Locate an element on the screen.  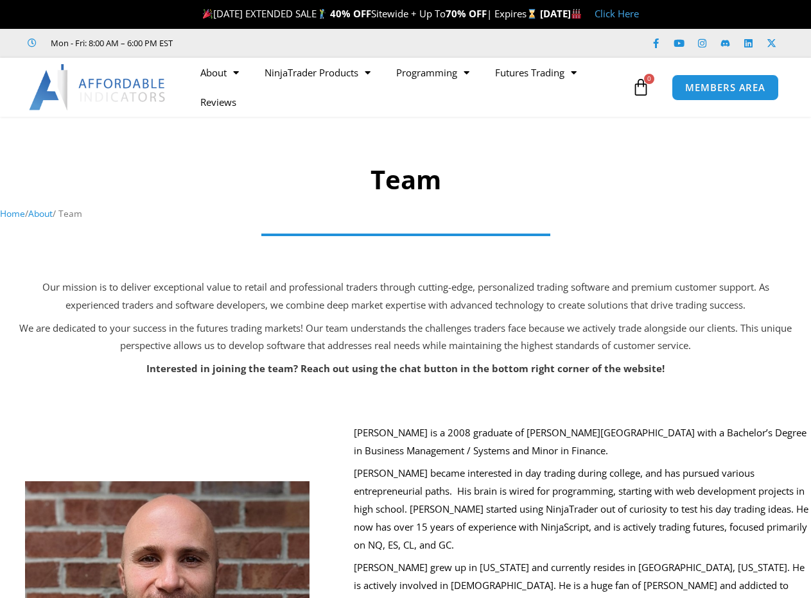
img: LogoAI | Affordable Indicators – NinjaTrader is located at coordinates (98, 87).